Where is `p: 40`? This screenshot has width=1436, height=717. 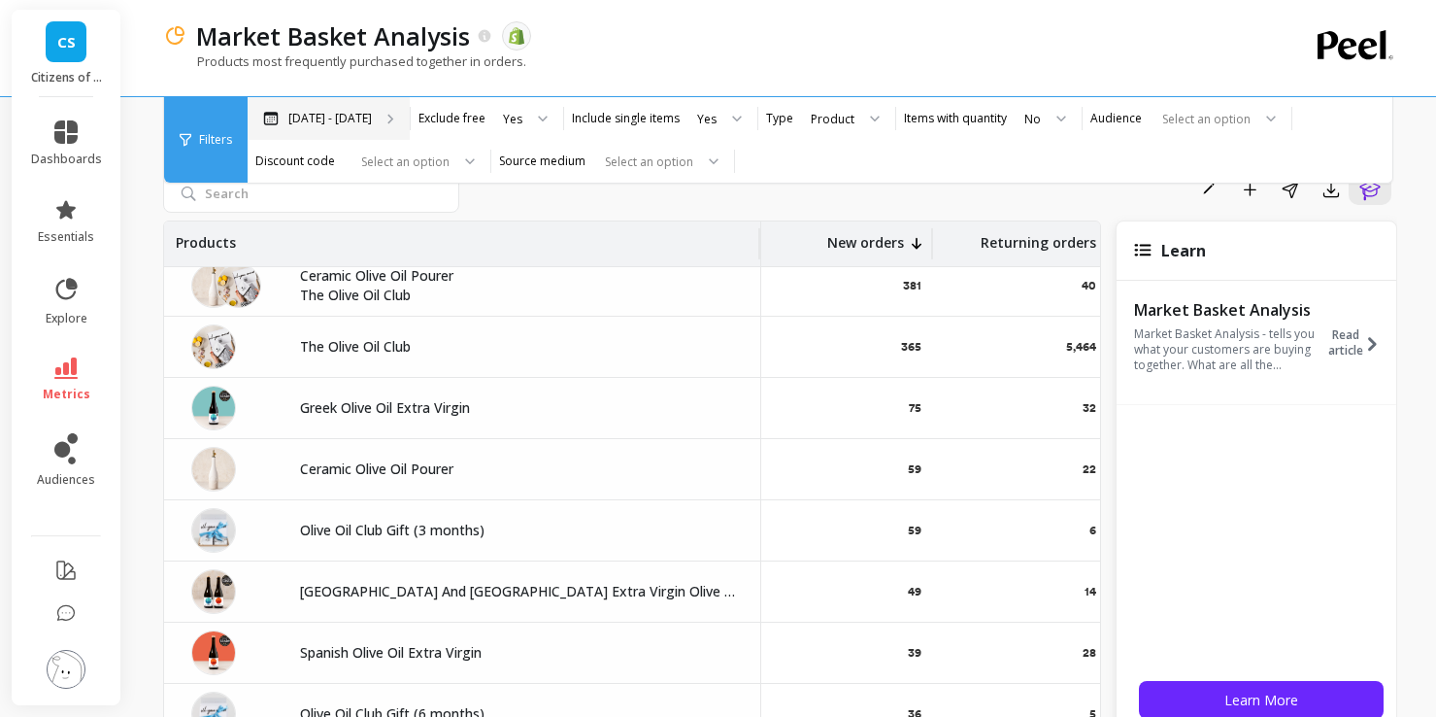
p: 40 is located at coordinates (1089, 286).